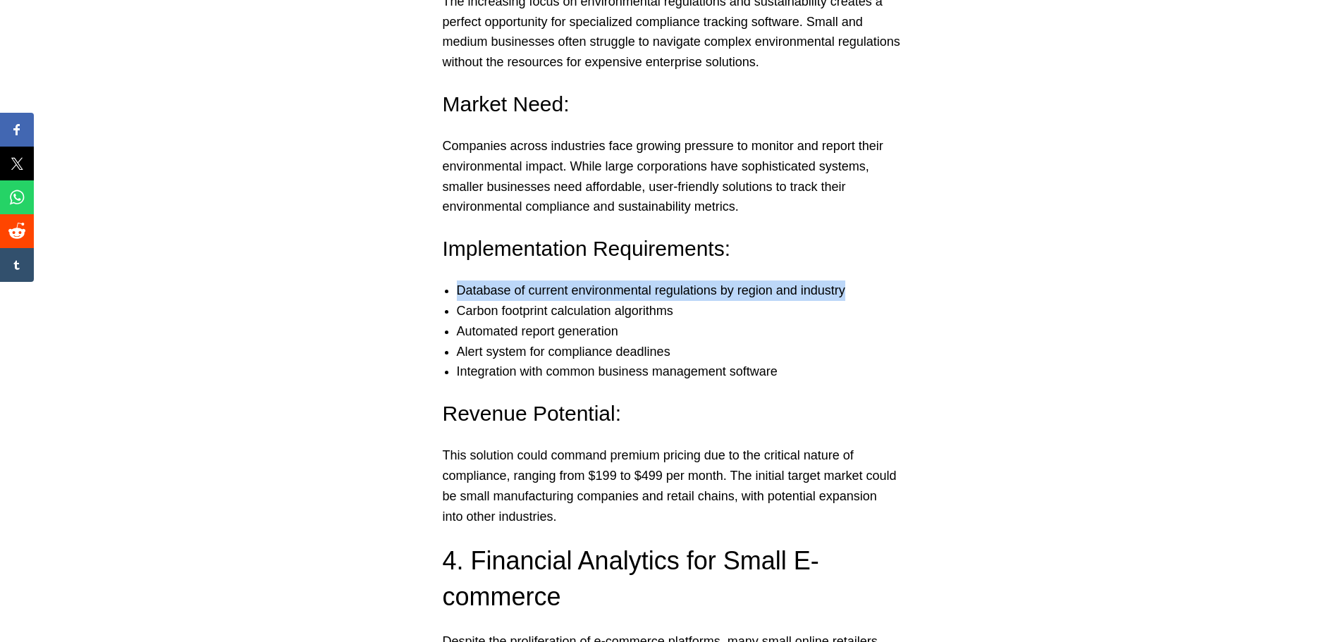 Image resolution: width=1343 pixels, height=642 pixels. Describe the element at coordinates (672, 579) in the screenshot. I see `h3: 4. Financial Analytics for Small E-commerce` at that location.